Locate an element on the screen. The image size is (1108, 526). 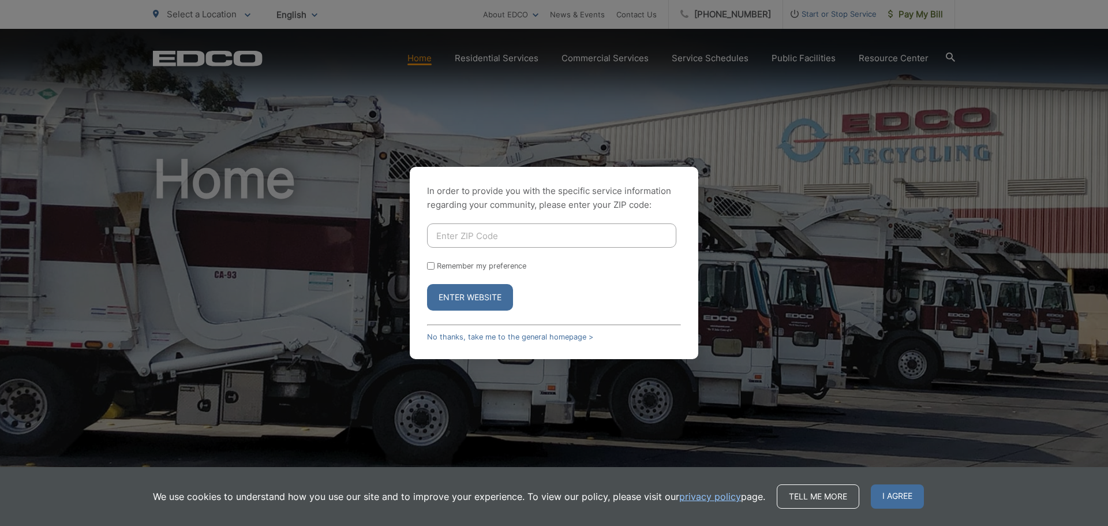
button: Enter Website is located at coordinates (470, 297).